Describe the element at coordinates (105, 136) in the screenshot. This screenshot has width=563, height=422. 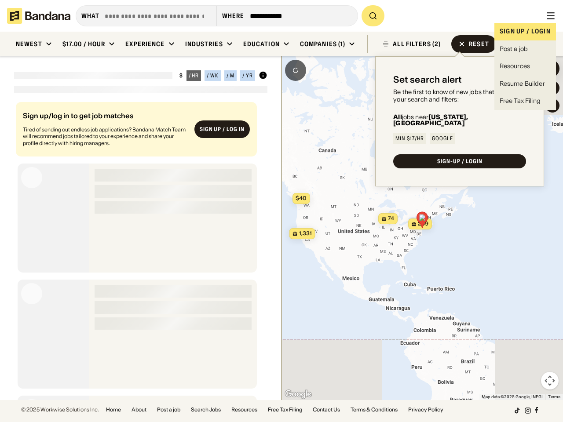
I see `div: Tired of sending out endless job applications? Bandana Match Team will recommend jobs tailored to...` at that location.